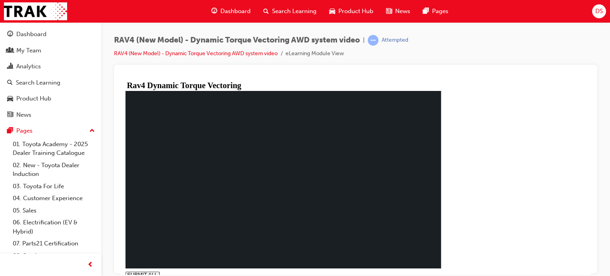  What do you see at coordinates (50, 50) in the screenshot?
I see `a: My Team` at bounding box center [50, 50].